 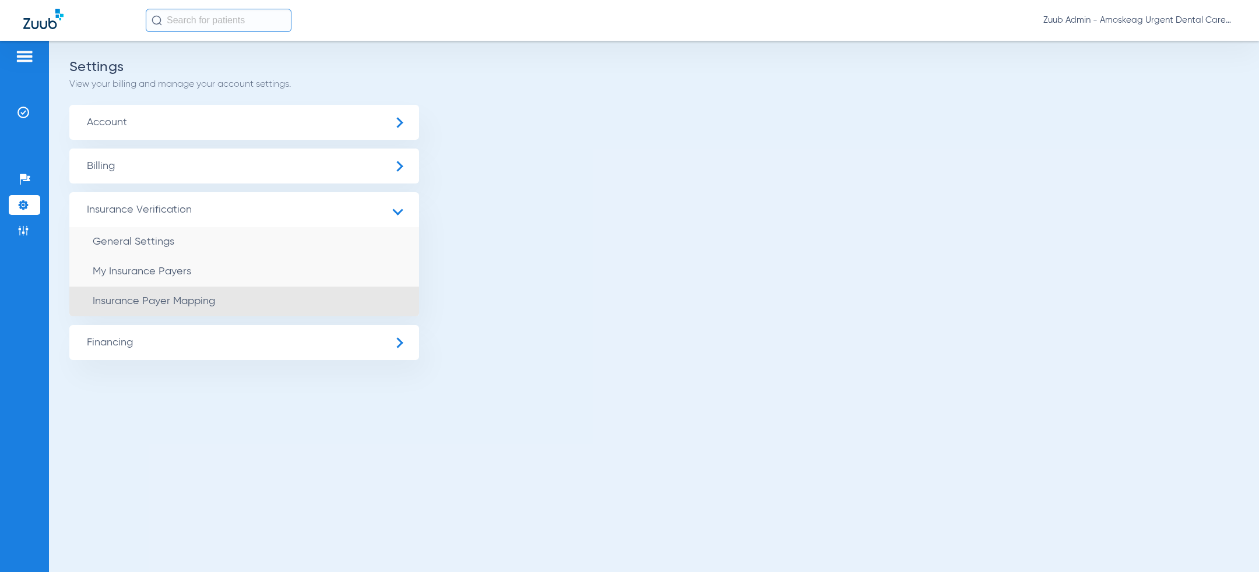 I want to click on span: Financing, so click(x=244, y=343).